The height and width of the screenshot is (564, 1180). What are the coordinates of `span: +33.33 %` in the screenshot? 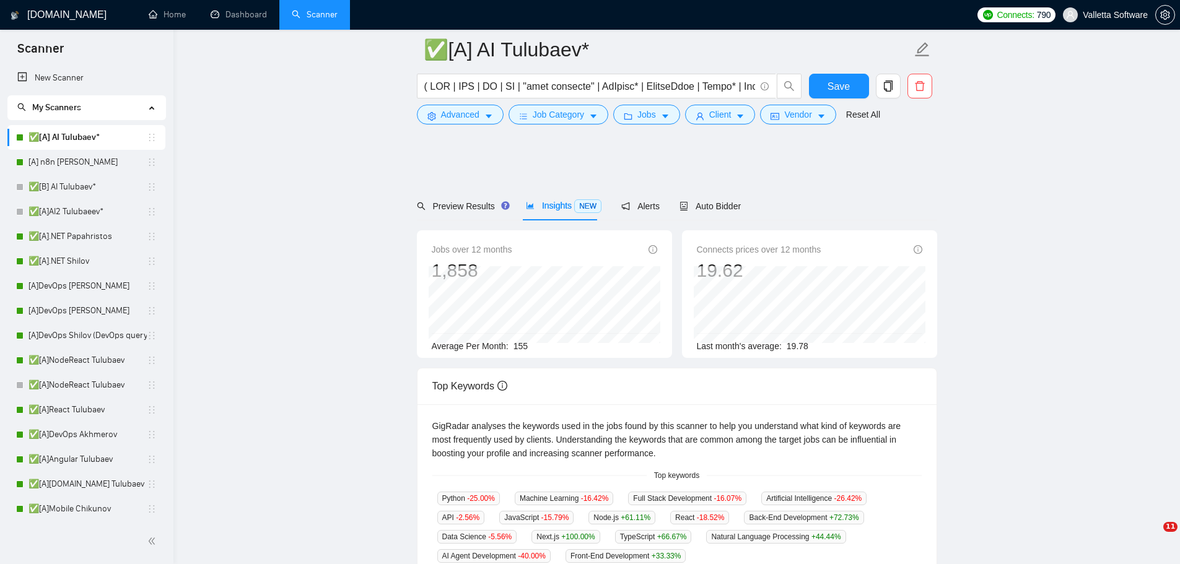 It's located at (667, 556).